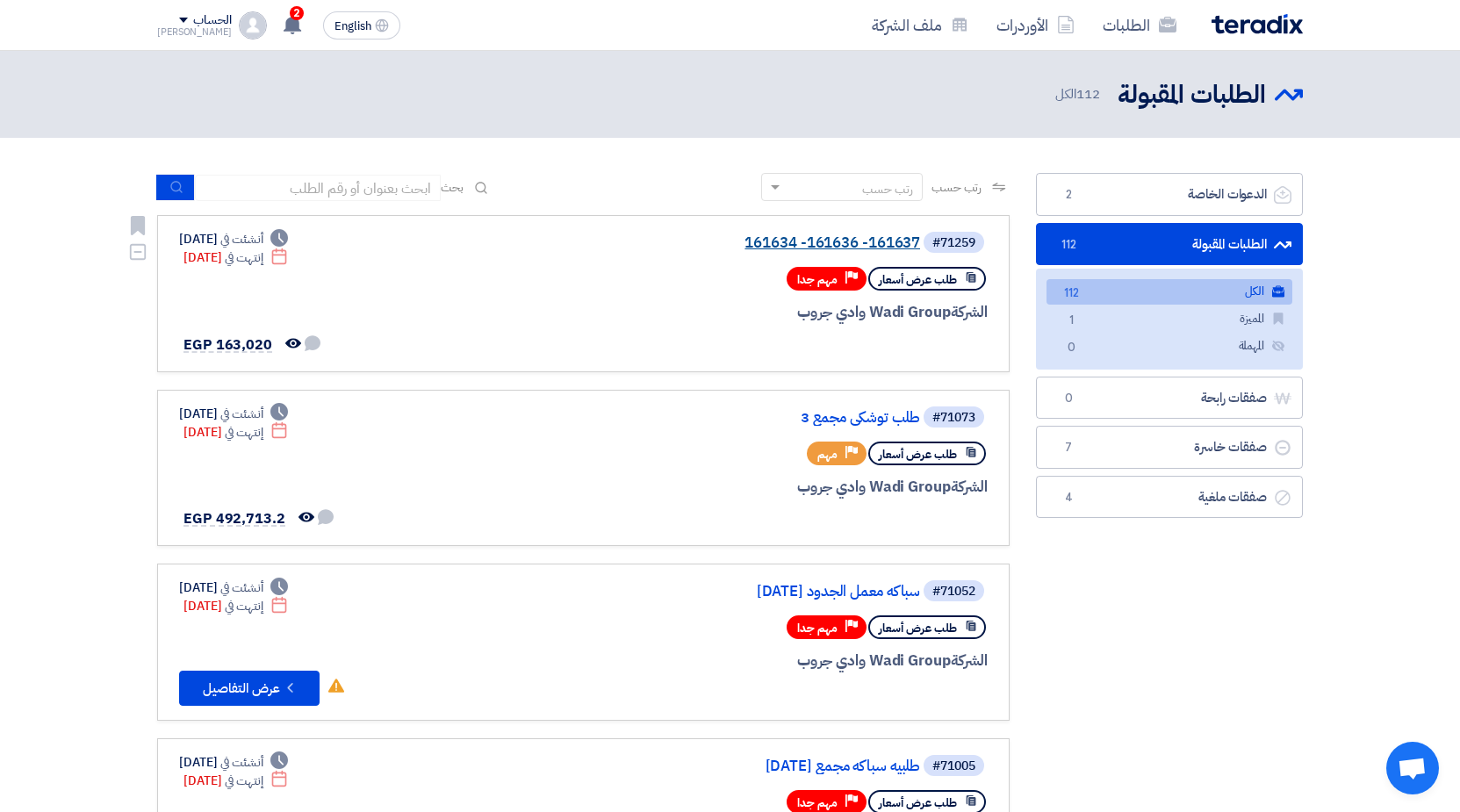 The image size is (1460, 812). What do you see at coordinates (827, 454) in the screenshot?
I see `span: مهم` at bounding box center [827, 454].